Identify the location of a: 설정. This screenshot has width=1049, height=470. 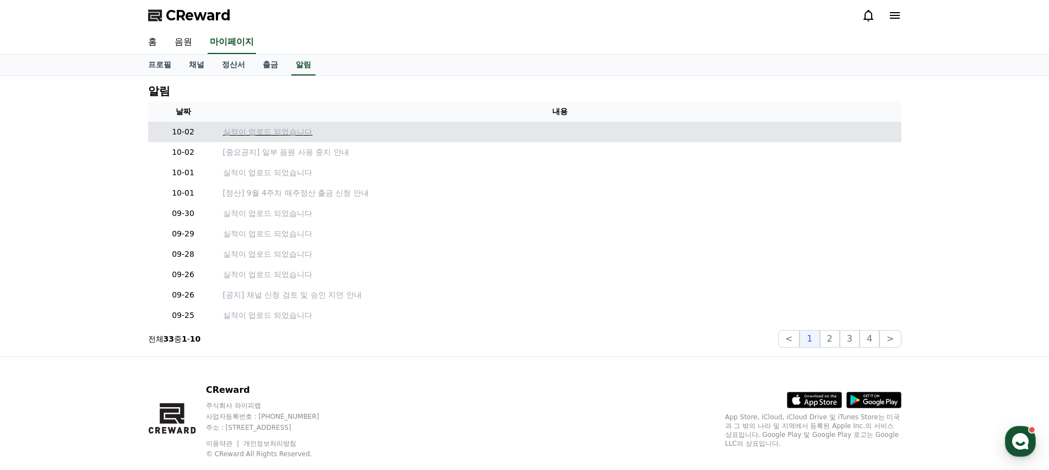
(177, 363).